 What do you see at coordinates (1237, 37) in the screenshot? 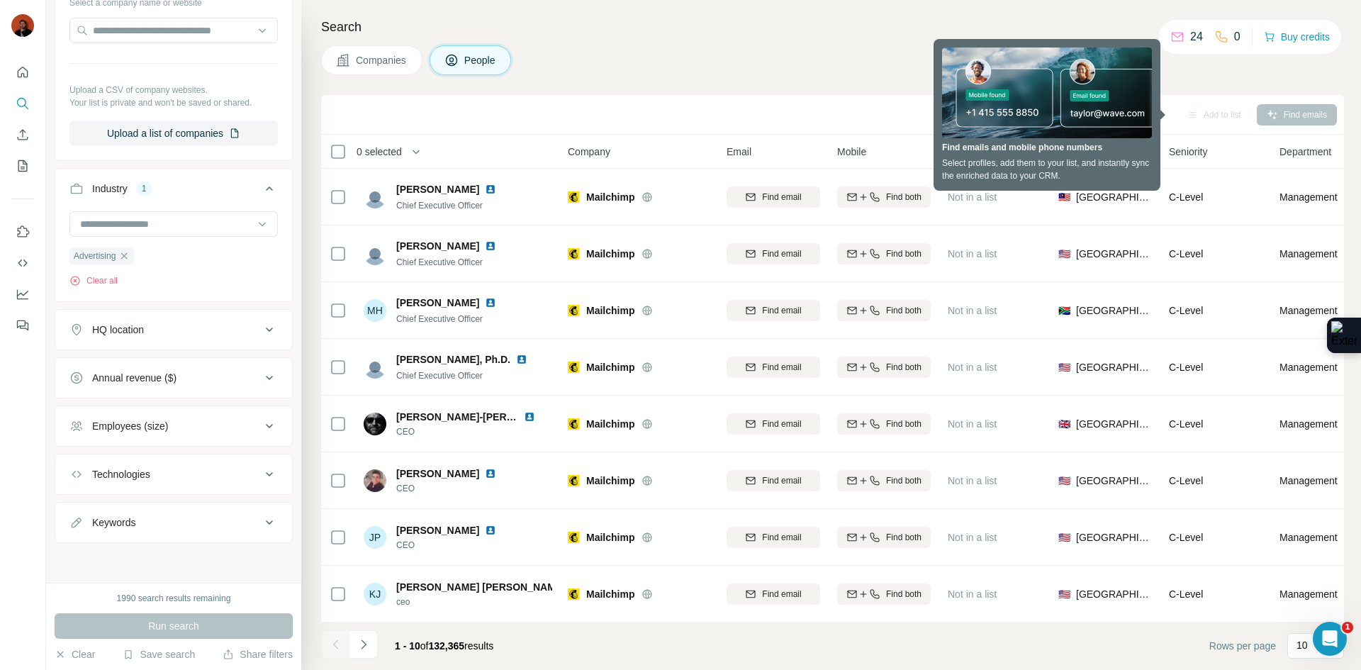
I see `p: 0` at bounding box center [1237, 37].